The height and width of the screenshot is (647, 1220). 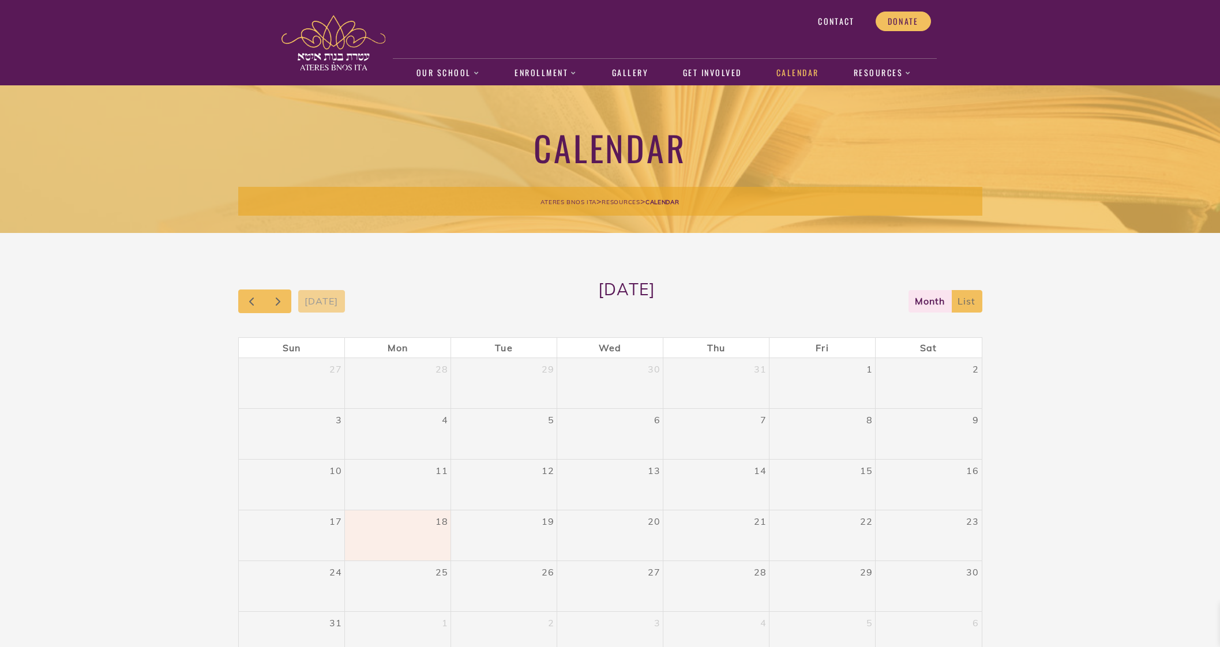 What do you see at coordinates (760, 572) in the screenshot?
I see `a: August 28, 2025` at bounding box center [760, 572].